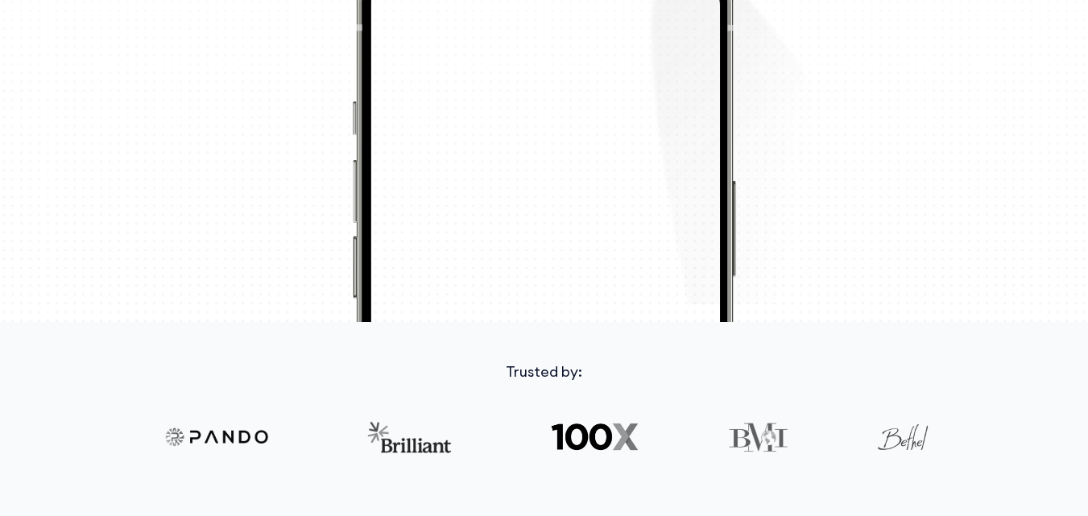 Image resolution: width=1088 pixels, height=516 pixels. I want to click on img: Bethel logo, so click(902, 437).